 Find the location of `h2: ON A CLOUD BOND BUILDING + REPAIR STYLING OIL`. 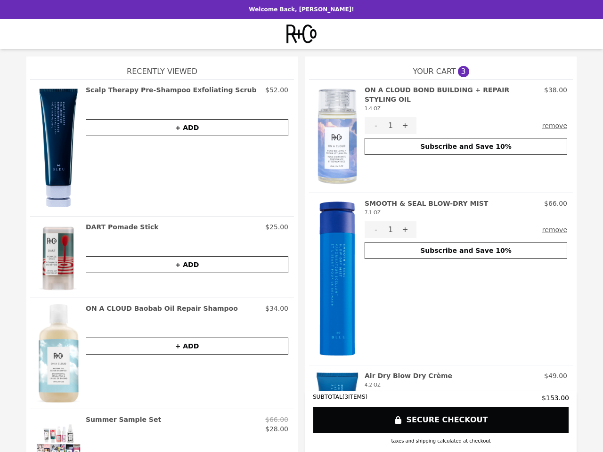

h2: ON A CLOUD BOND BUILDING + REPAIR STYLING OIL is located at coordinates (452, 99).